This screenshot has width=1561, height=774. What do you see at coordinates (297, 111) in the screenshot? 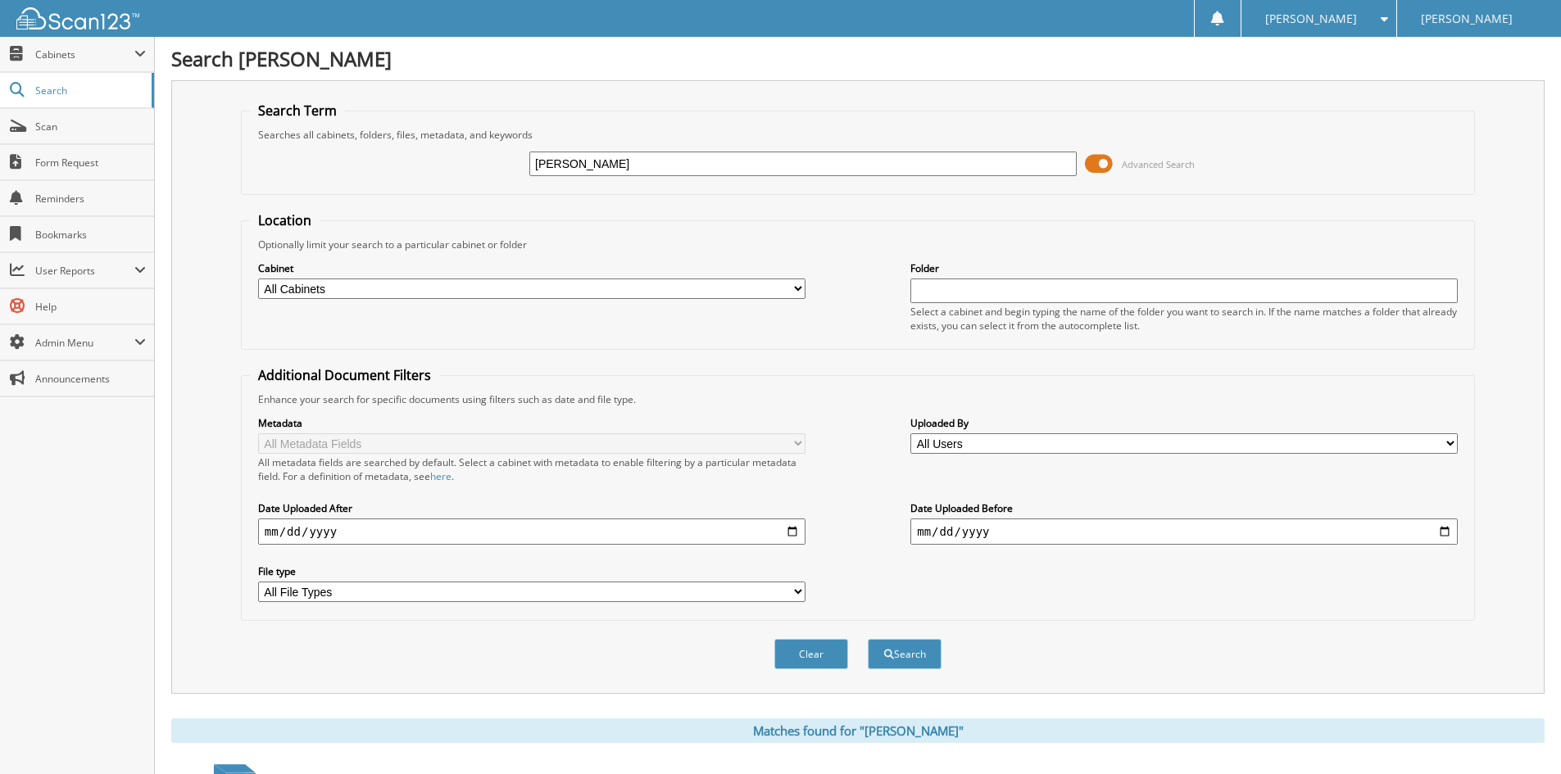
I see `legend: Search Term` at bounding box center [297, 111].